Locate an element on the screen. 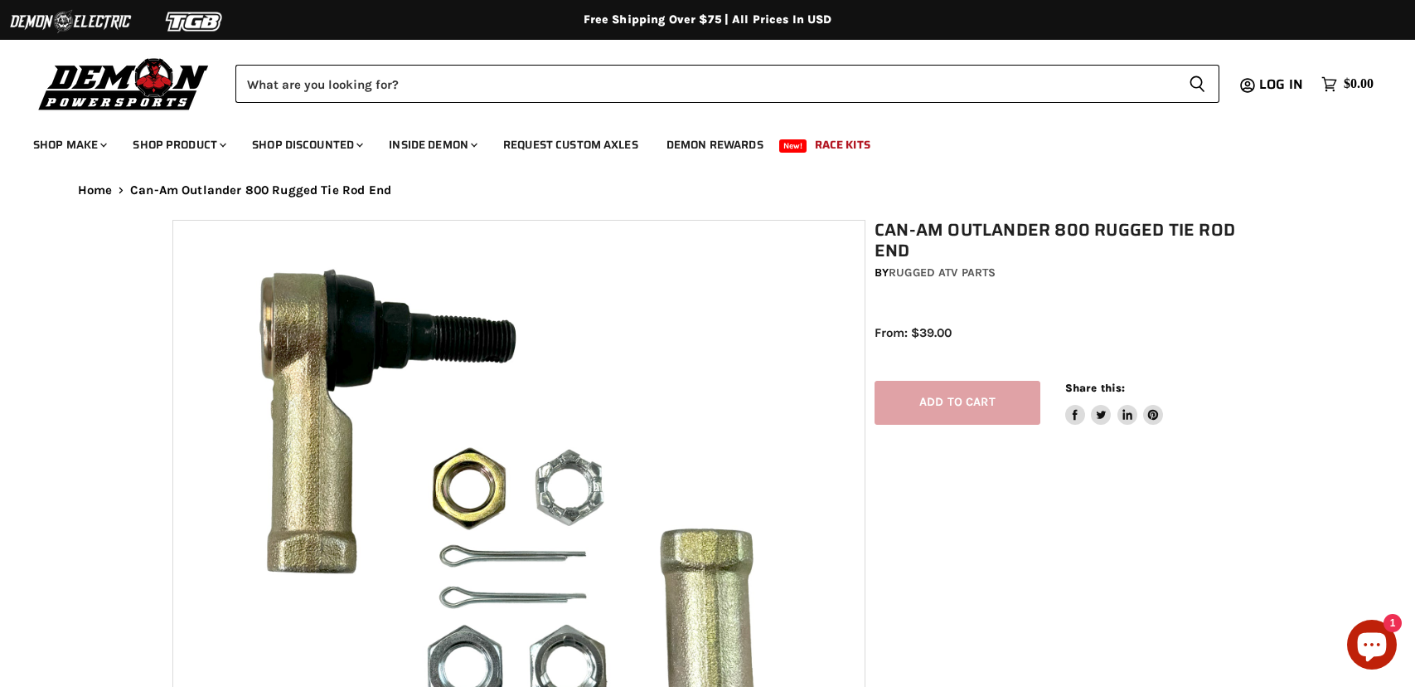  form: Product is located at coordinates (727, 84).